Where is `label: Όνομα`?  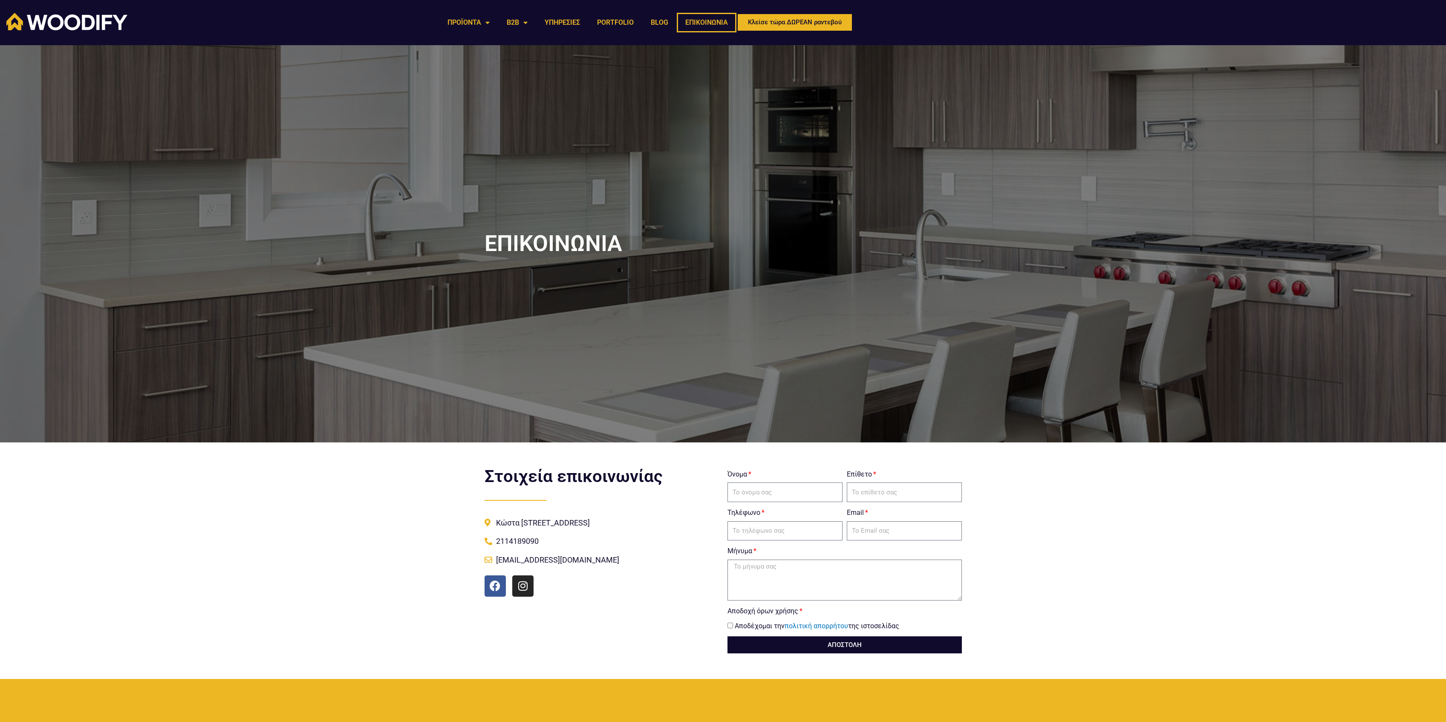 label: Όνομα is located at coordinates (739, 474).